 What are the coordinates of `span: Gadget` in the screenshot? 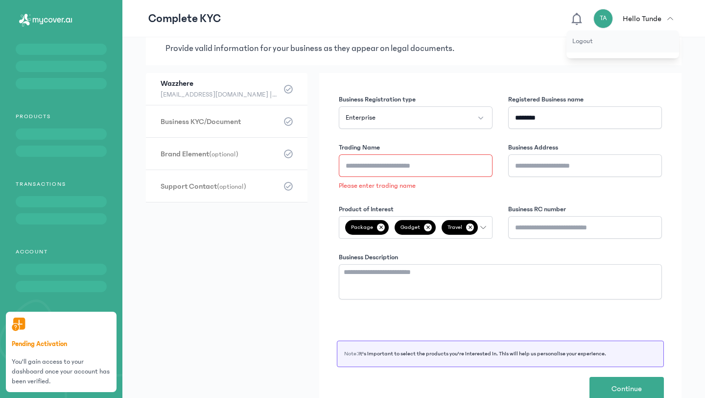 It's located at (415, 227).